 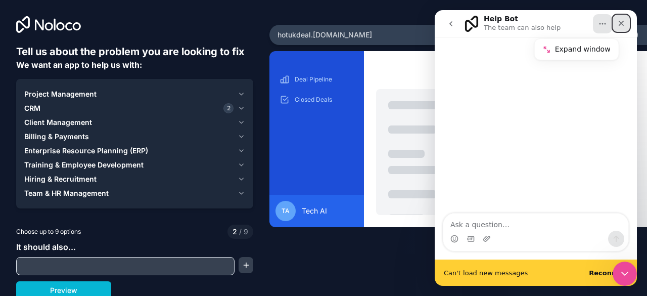 I want to click on p: Deal Pipeline, so click(x=324, y=79).